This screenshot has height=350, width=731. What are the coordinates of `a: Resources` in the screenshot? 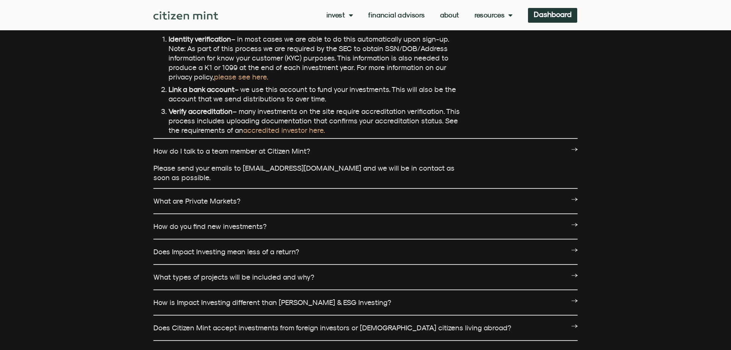 It's located at (494, 15).